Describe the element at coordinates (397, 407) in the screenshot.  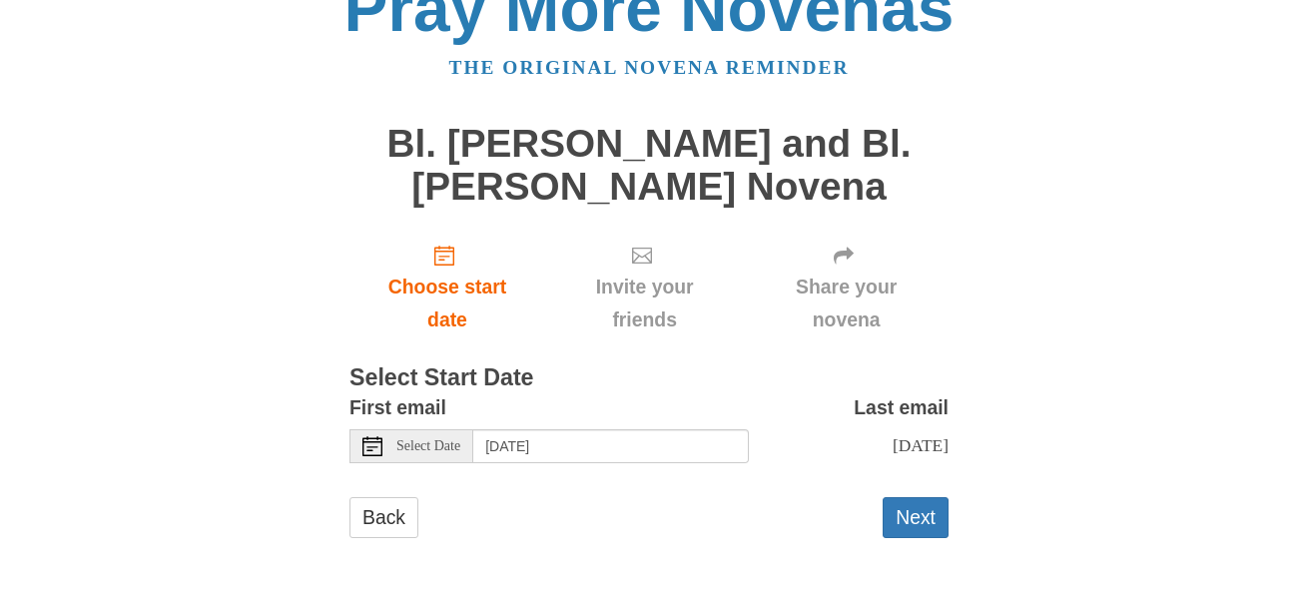
I see `label: First email` at that location.